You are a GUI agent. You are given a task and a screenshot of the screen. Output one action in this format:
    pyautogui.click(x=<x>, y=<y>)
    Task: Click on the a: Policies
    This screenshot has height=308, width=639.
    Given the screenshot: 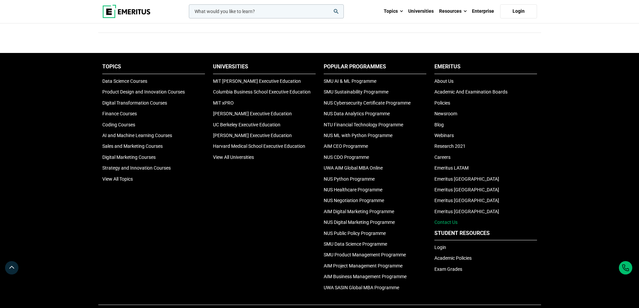 What is the action you would take?
    pyautogui.click(x=442, y=103)
    